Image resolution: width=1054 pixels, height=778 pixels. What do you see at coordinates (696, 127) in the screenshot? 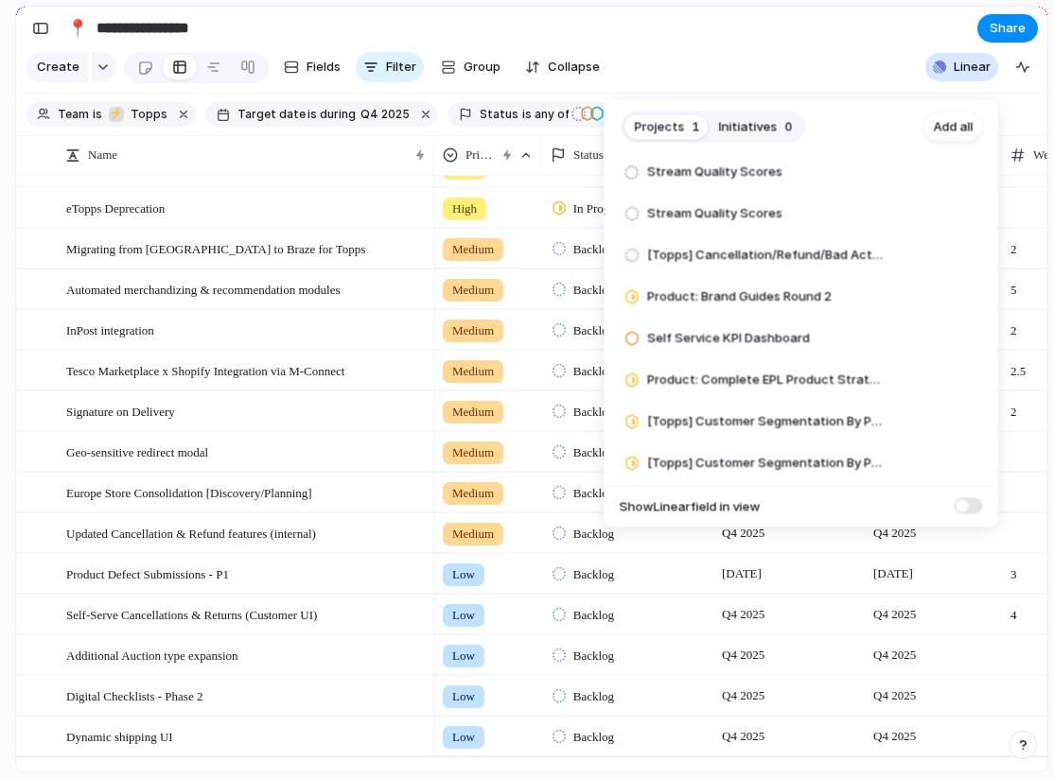
I see `span: 1` at bounding box center [696, 127].